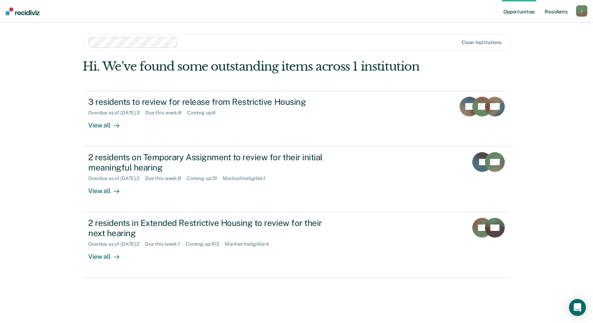 Image resolution: width=593 pixels, height=323 pixels. What do you see at coordinates (581, 11) in the screenshot?
I see `button: J` at bounding box center [581, 11].